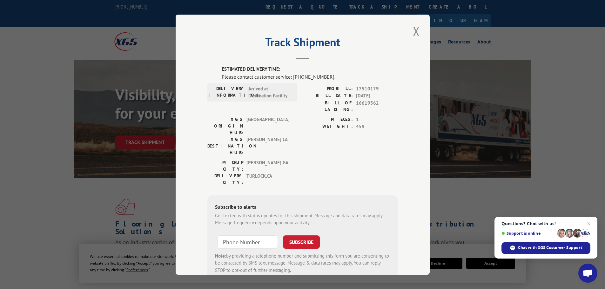 Image resolution: width=605 pixels, height=289 pixels. I want to click on label: DELIVERY CITY:, so click(225, 179).